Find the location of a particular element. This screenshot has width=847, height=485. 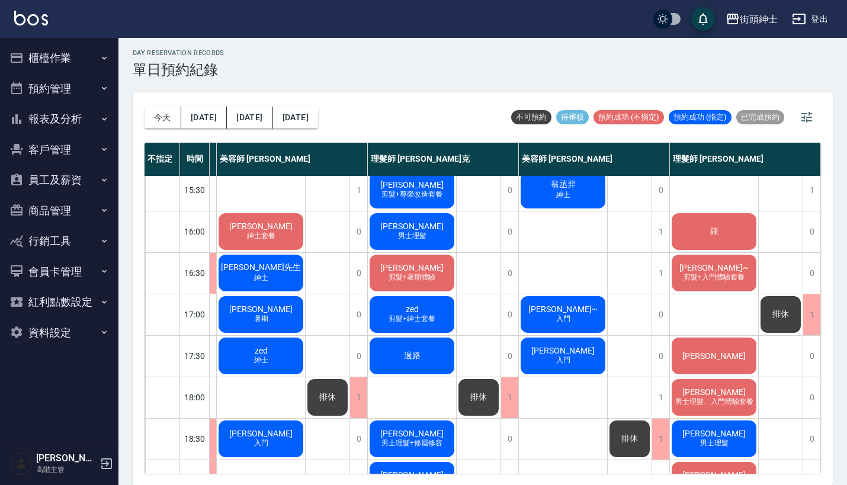

span: 不可預約 is located at coordinates (531, 117).